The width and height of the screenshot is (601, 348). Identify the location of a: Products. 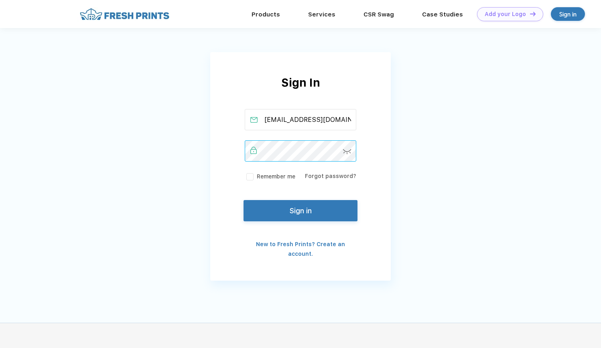
(266, 14).